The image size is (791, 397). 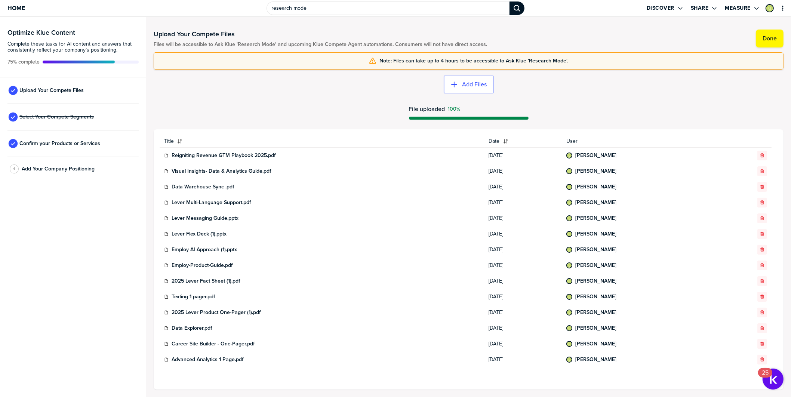 What do you see at coordinates (770, 39) in the screenshot?
I see `label: Done` at bounding box center [770, 39].